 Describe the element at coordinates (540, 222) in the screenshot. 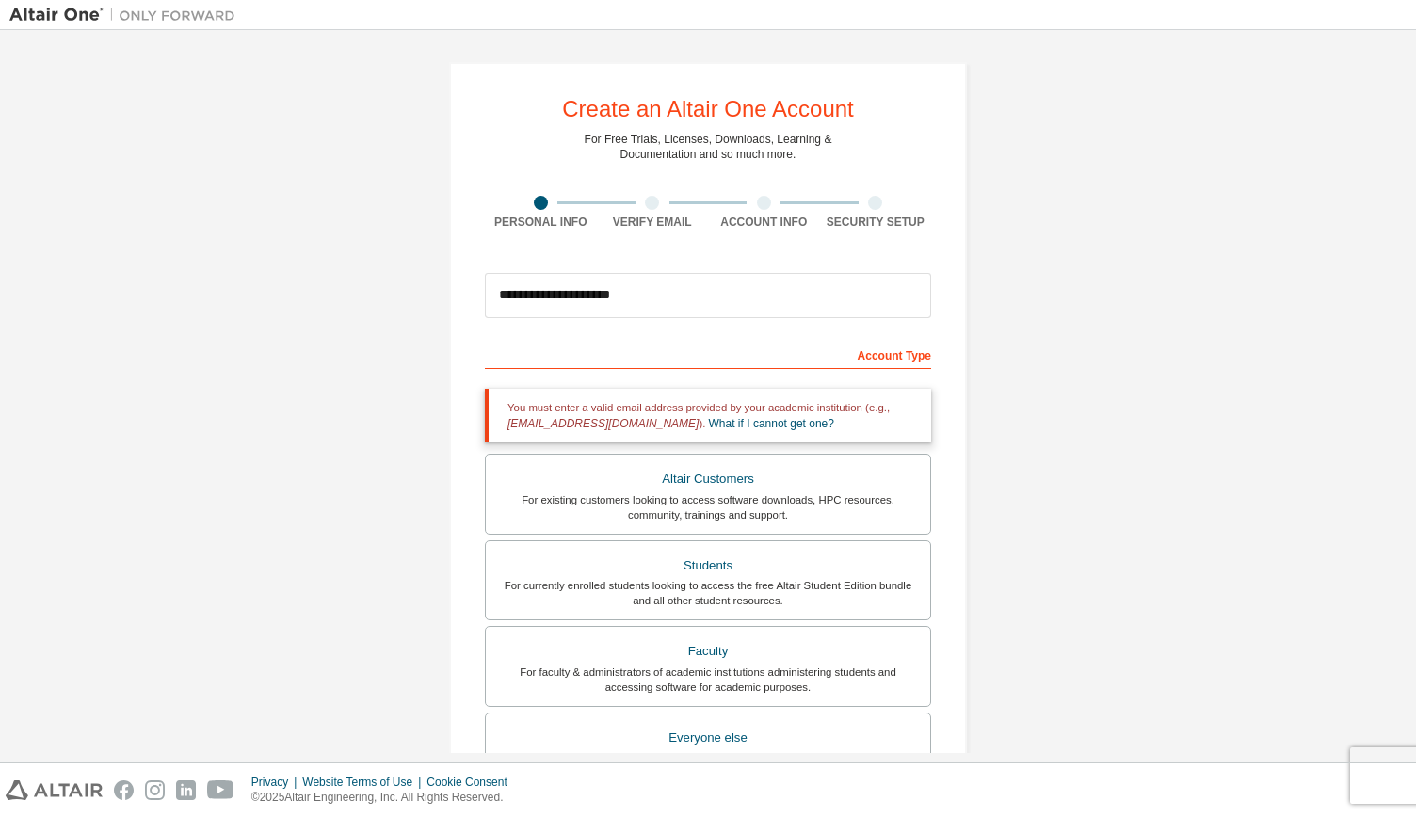

I see `div: Personal Info` at that location.